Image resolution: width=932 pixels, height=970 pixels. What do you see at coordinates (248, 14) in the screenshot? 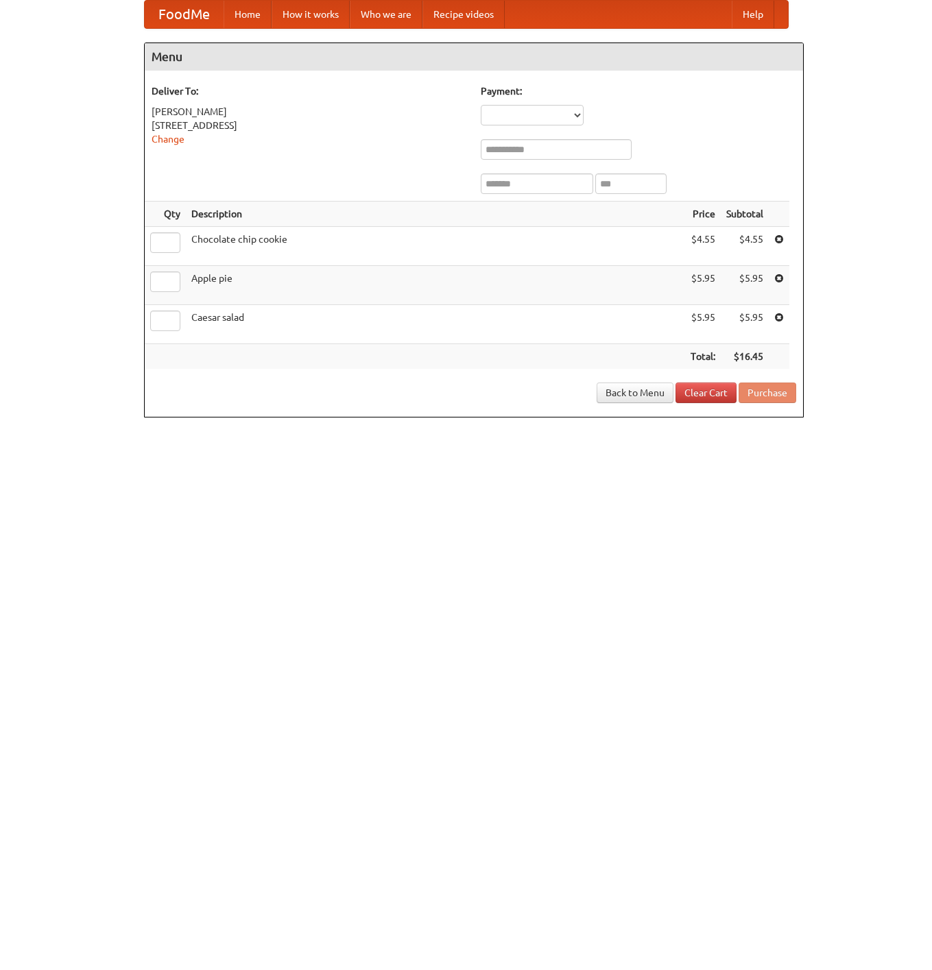
I see `a: Home` at bounding box center [248, 14].